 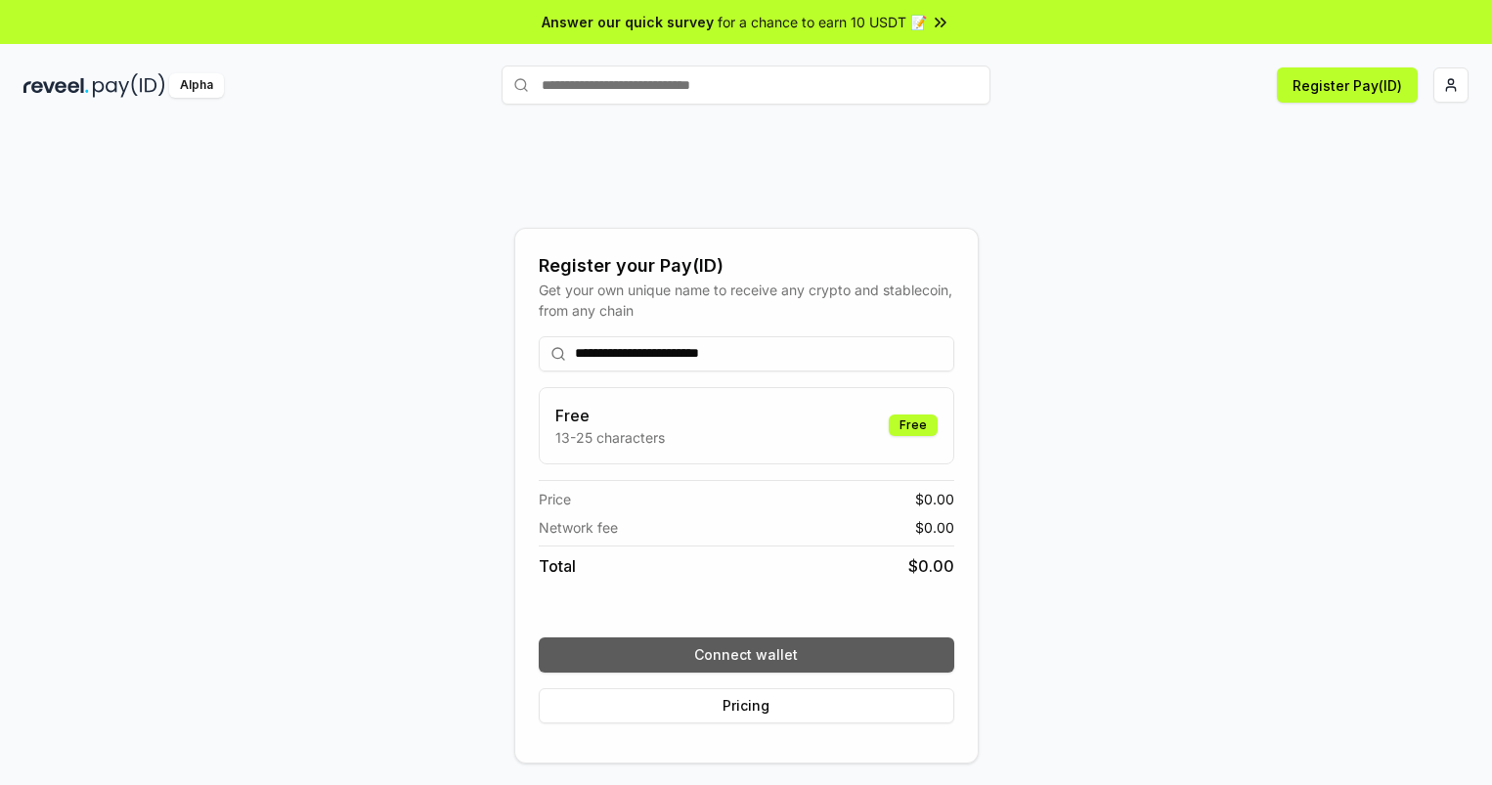 What do you see at coordinates (196, 85) in the screenshot?
I see `div: Alpha` at bounding box center [196, 85].